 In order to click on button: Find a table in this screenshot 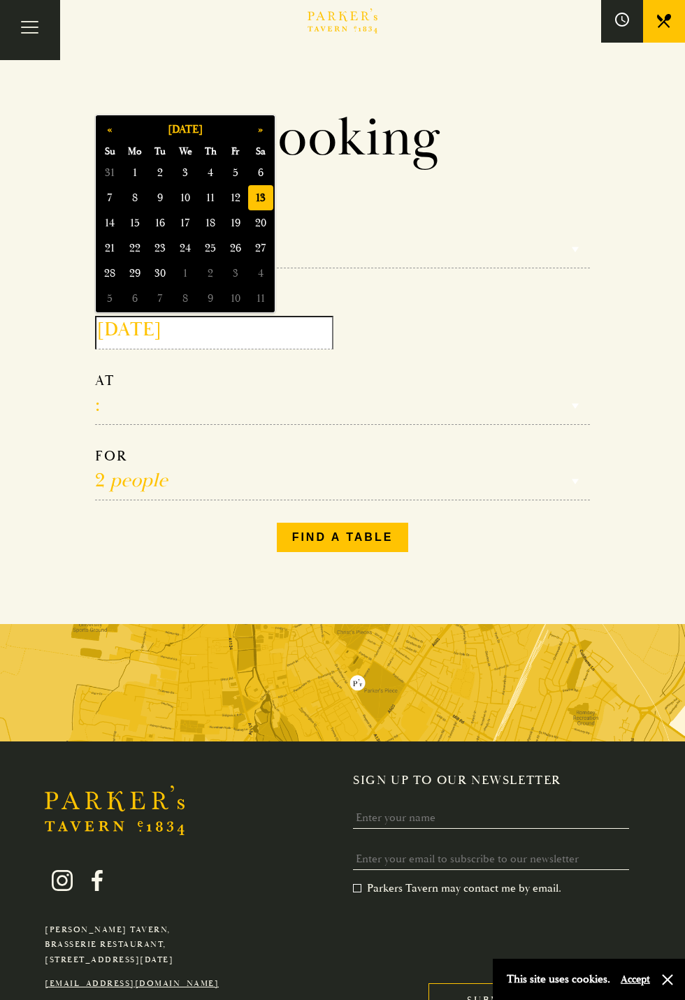, I will do `click(342, 537)`.